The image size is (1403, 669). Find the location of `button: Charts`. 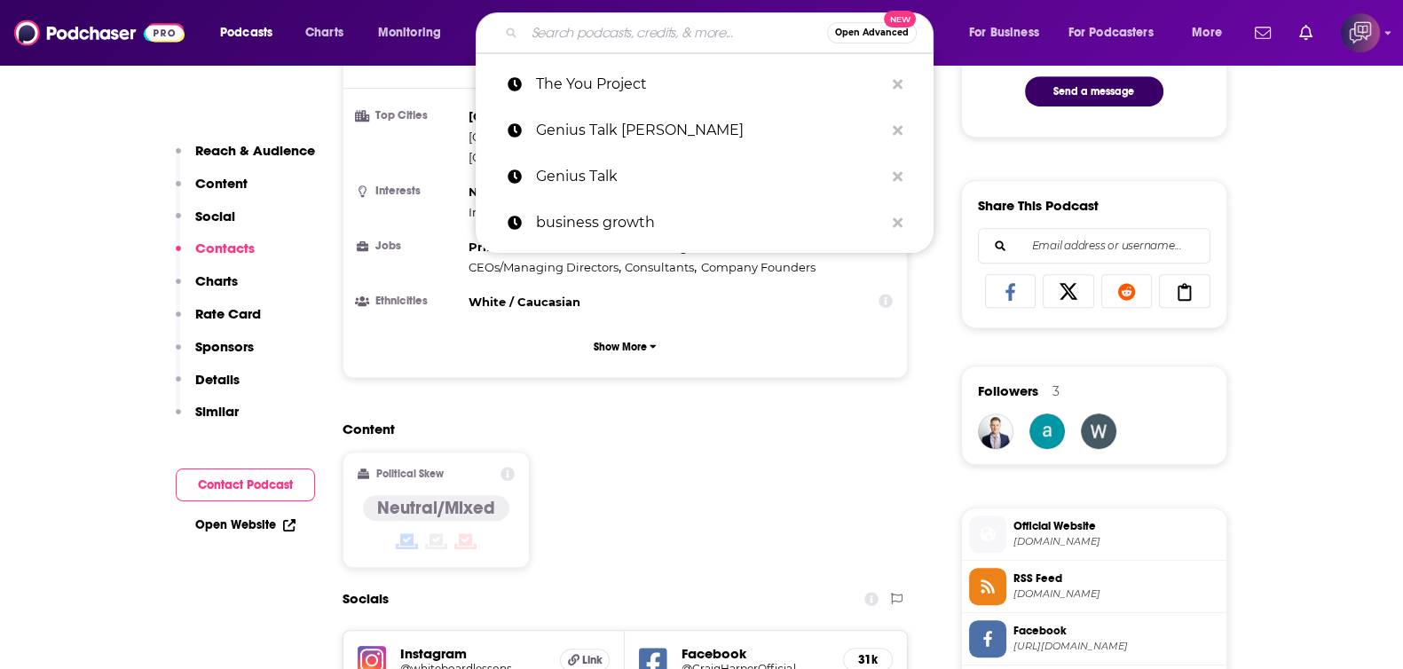

button: Charts is located at coordinates (207, 288).